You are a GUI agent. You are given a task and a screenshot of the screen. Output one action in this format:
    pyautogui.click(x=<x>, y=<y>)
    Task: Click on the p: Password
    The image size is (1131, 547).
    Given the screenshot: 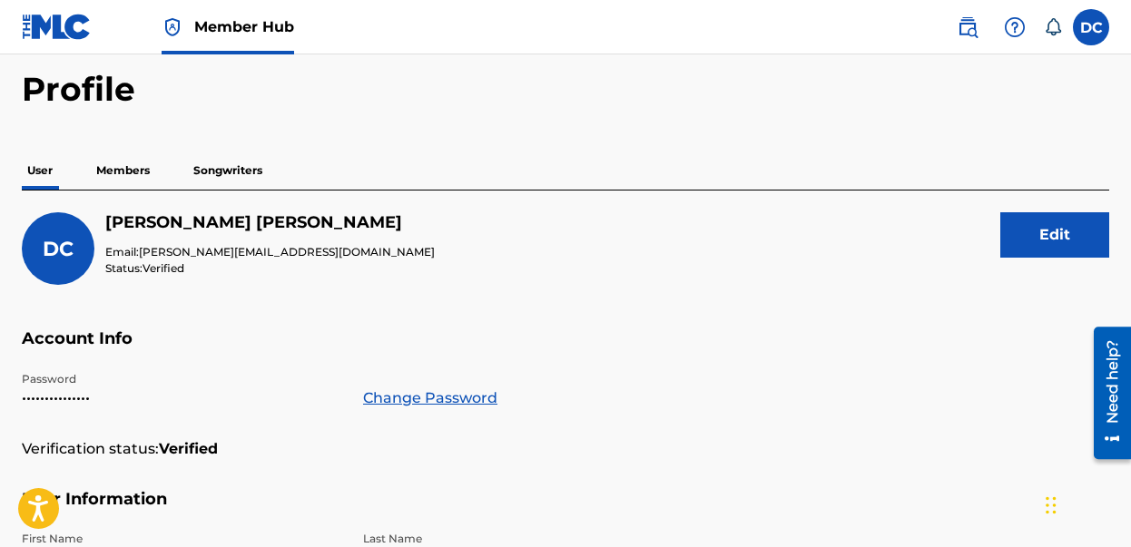 What is the action you would take?
    pyautogui.click(x=182, y=379)
    